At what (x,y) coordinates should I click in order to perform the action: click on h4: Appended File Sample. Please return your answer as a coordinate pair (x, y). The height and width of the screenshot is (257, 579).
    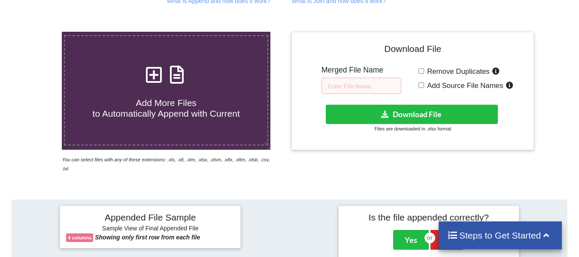
    Looking at the image, I should click on (150, 218).